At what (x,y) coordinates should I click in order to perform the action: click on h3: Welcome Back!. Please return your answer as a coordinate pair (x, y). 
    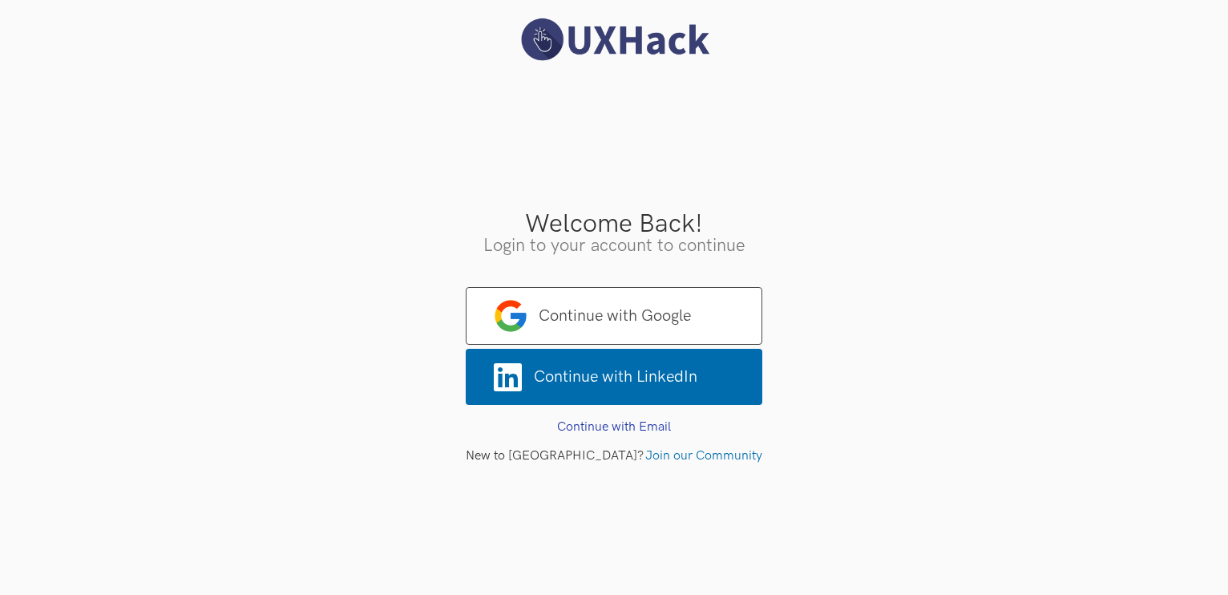
    Looking at the image, I should click on (614, 225).